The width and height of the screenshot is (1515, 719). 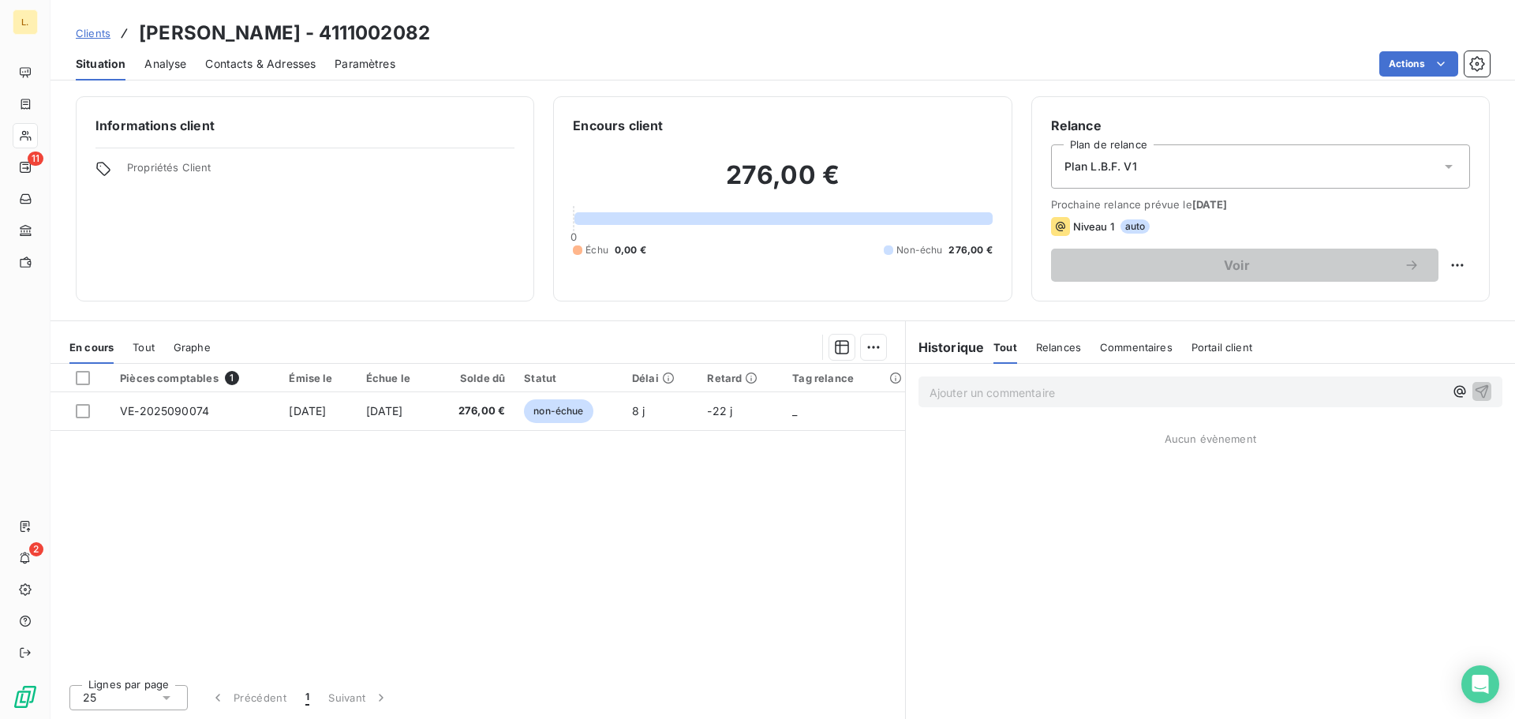 What do you see at coordinates (574, 237) in the screenshot?
I see `span: 0` at bounding box center [574, 237].